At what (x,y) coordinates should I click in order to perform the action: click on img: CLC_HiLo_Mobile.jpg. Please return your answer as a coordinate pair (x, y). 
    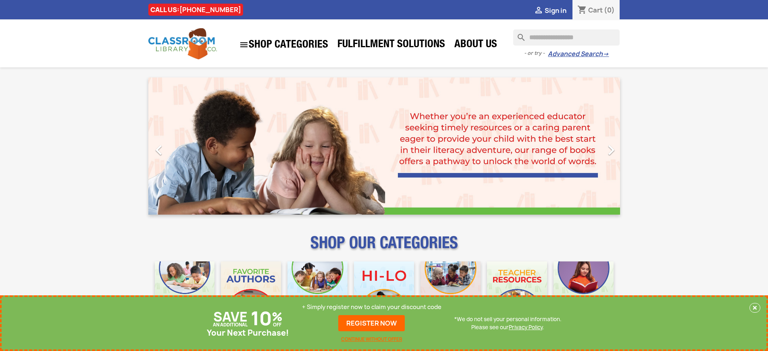
    Looking at the image, I should click on (384, 291).